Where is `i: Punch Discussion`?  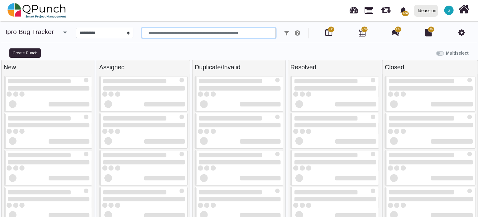
i: Punch Discussion is located at coordinates (395, 32).